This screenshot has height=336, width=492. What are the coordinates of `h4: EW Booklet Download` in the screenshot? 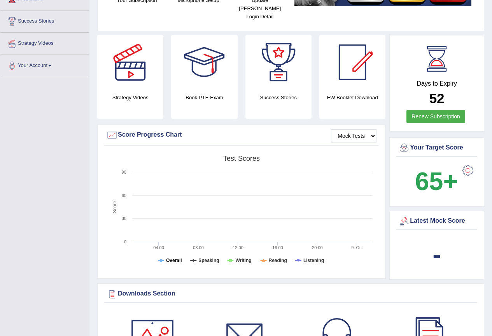 It's located at (353, 97).